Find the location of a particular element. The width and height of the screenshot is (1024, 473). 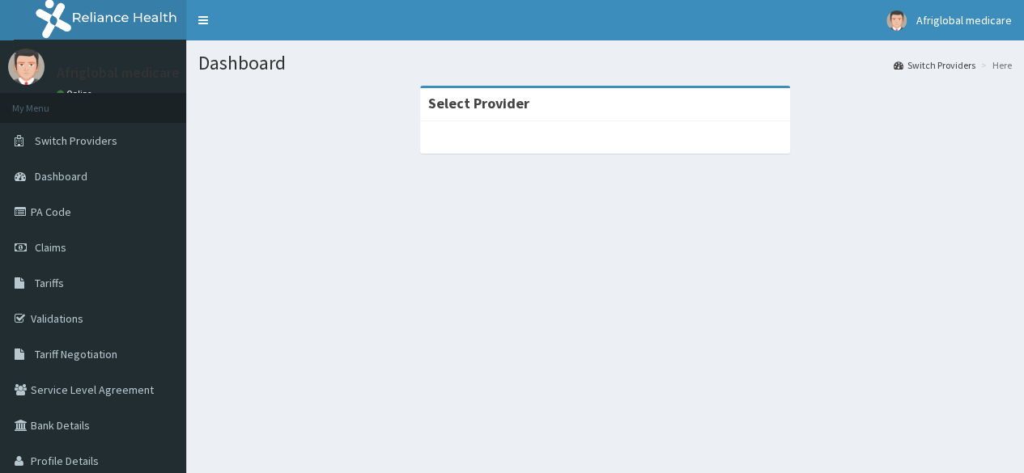

span: Tariff Negotiation is located at coordinates (76, 354).